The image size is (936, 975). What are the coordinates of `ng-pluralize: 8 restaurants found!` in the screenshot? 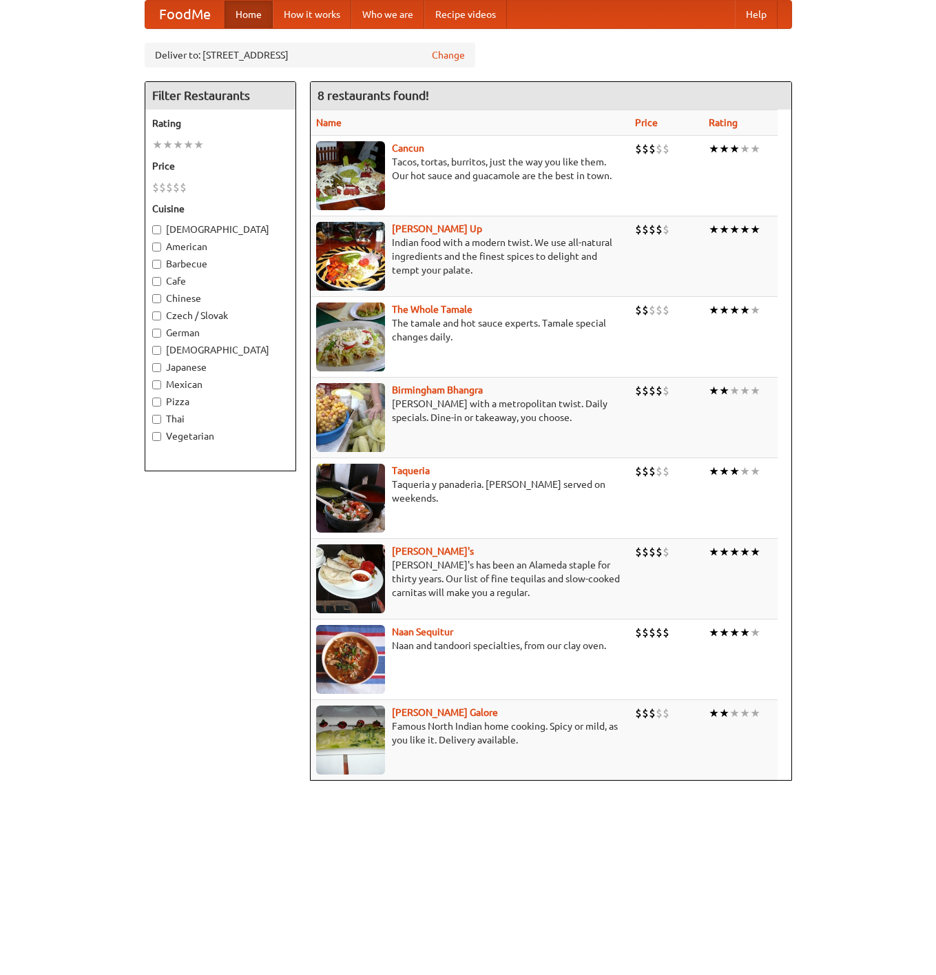 It's located at (373, 95).